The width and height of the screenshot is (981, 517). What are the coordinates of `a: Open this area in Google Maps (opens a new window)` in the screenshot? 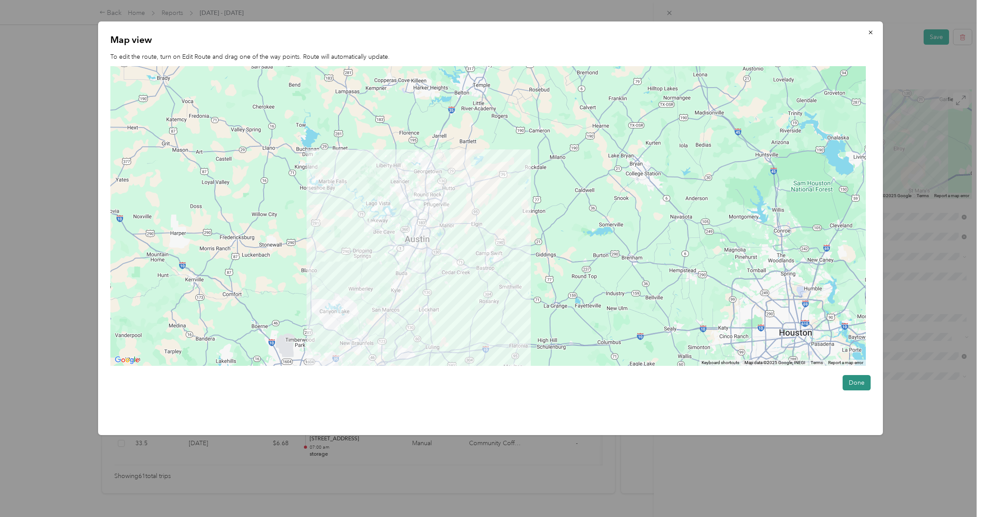 It's located at (127, 360).